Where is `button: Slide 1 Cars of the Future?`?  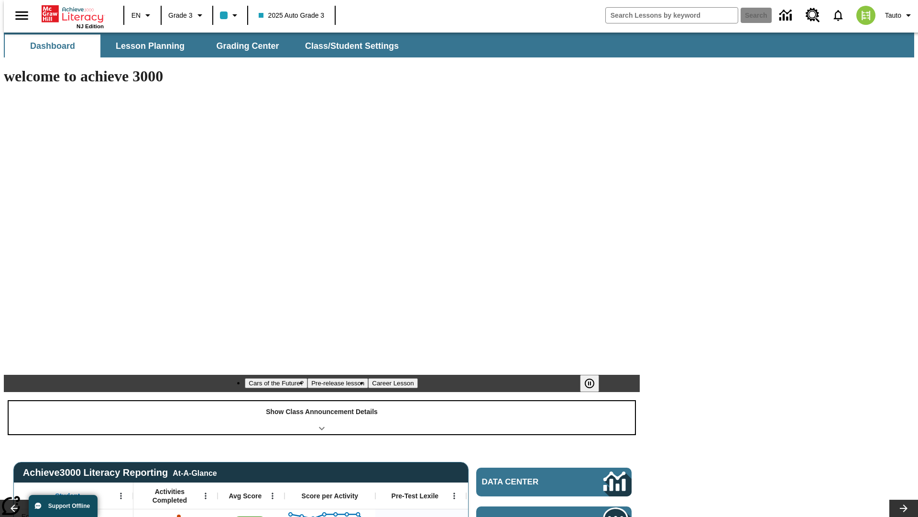 button: Slide 1 Cars of the Future? is located at coordinates (276, 383).